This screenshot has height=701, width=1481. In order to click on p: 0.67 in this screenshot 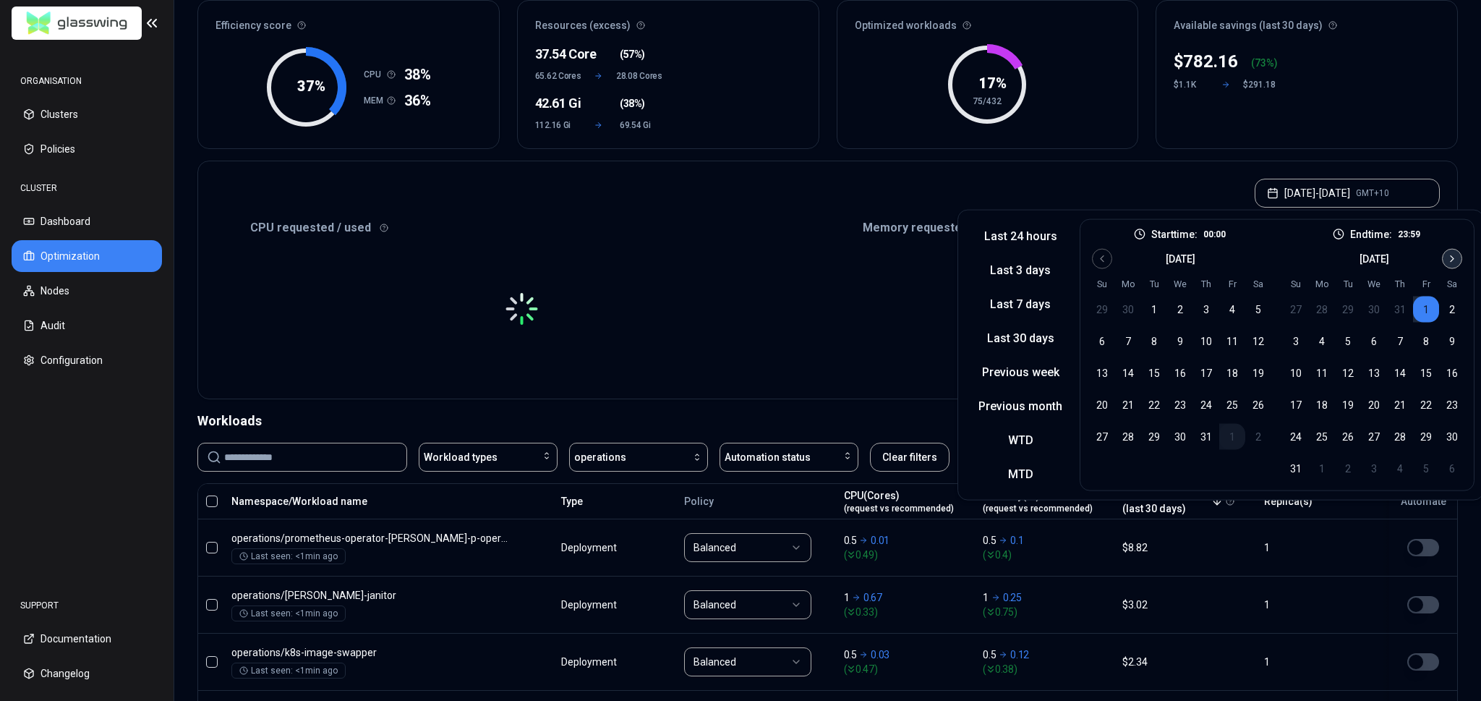, I will do `click(873, 597)`.